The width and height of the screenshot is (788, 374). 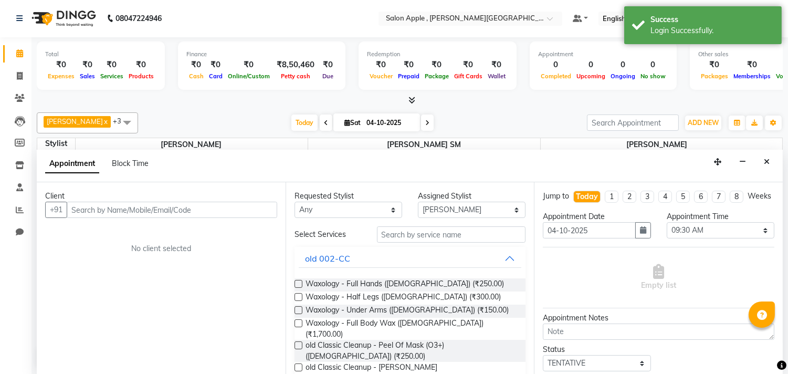 I want to click on div: Redemption, so click(x=437, y=54).